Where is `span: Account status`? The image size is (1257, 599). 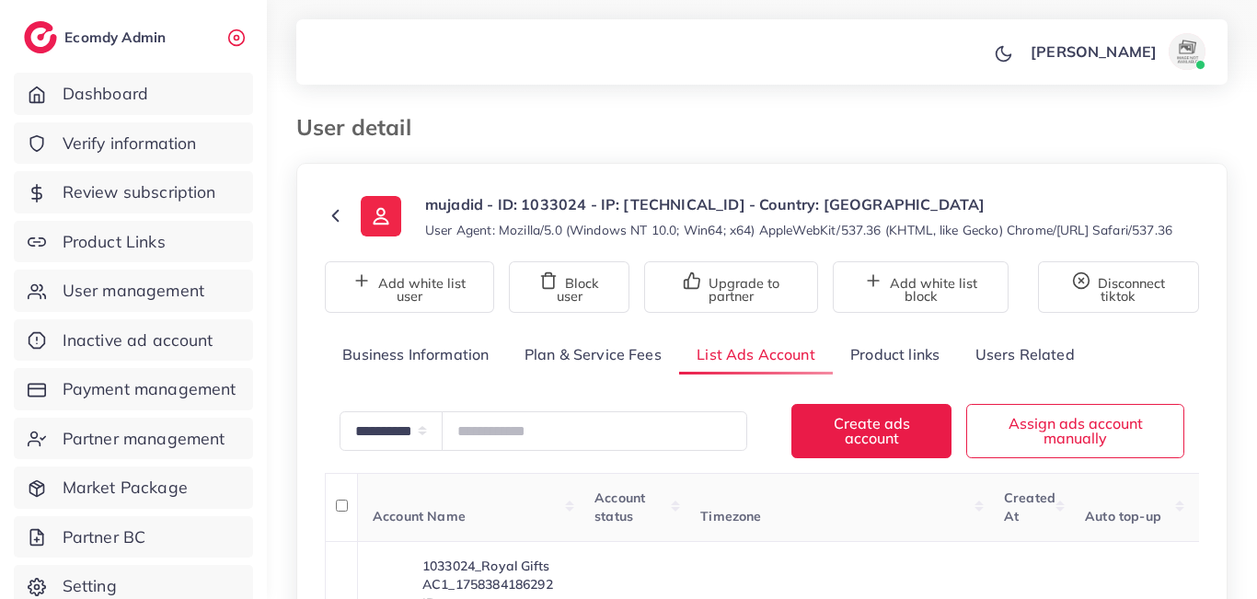
span: Account status is located at coordinates (619, 507).